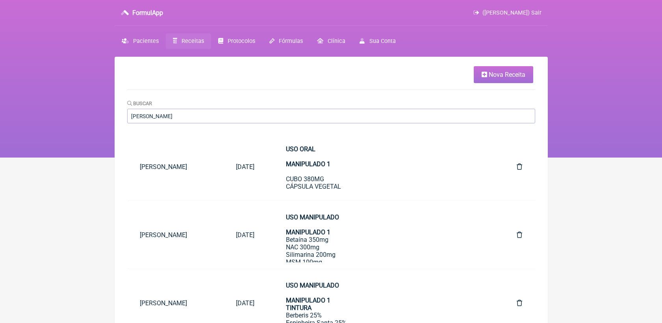 The image size is (662, 323). Describe the element at coordinates (241, 41) in the screenshot. I see `span: Protocolos` at that location.